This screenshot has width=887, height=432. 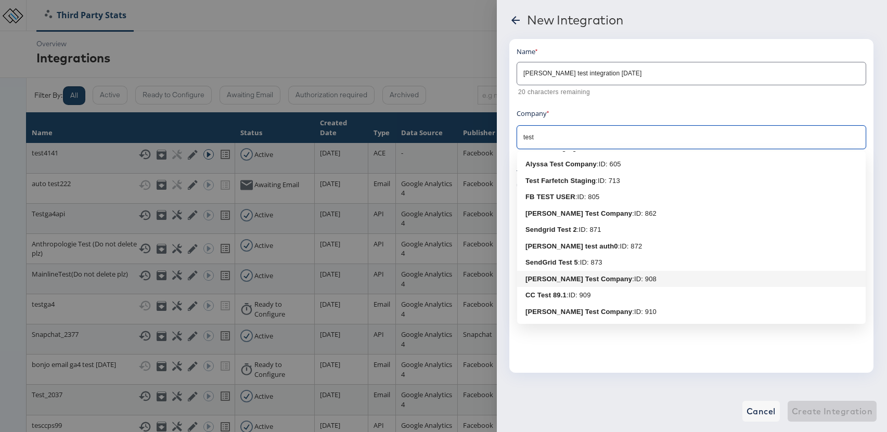 What do you see at coordinates (644, 279) in the screenshot?
I see `div: : ID: 908` at bounding box center [644, 279].